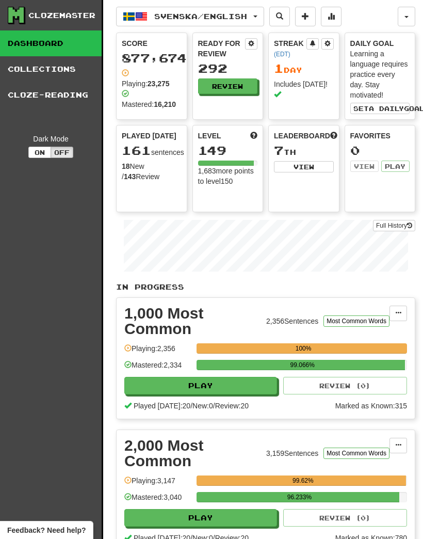  Describe the element at coordinates (193, 321) in the screenshot. I see `div: 1,000 Most Common` at that location.